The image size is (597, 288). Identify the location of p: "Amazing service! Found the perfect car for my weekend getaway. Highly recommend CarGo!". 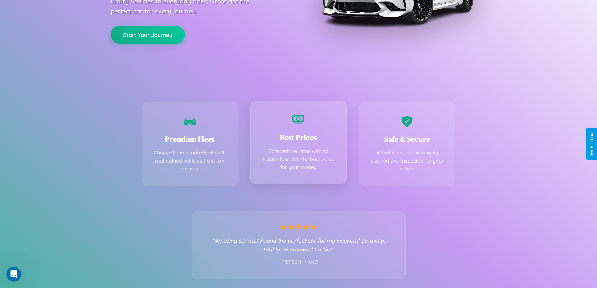
(299, 245).